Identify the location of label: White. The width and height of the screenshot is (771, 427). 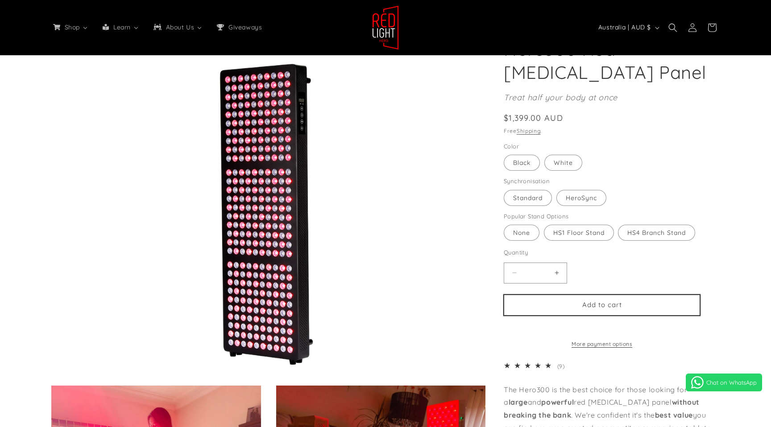
(563, 163).